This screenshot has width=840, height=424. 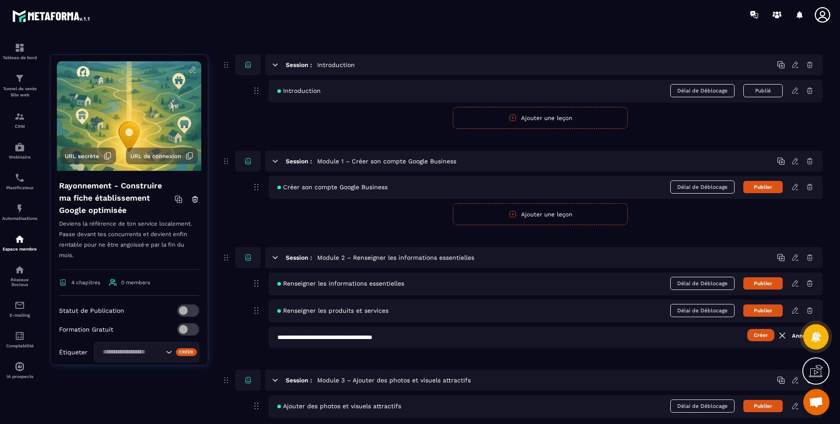 I want to click on p: Réseaux Sociaux, so click(x=20, y=282).